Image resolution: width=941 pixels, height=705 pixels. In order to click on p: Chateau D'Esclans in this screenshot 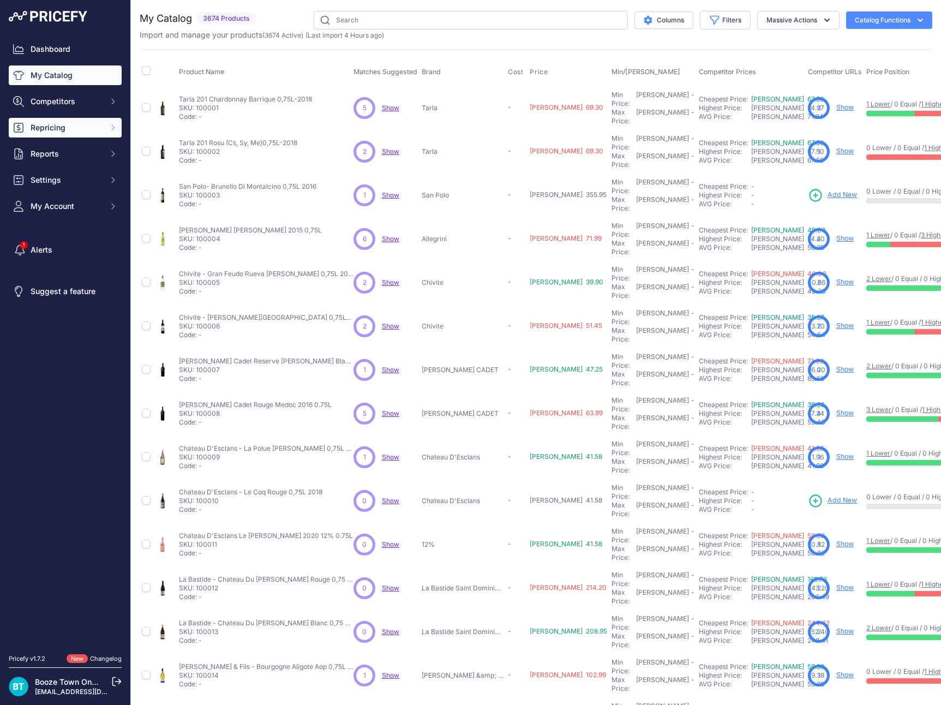, I will do `click(463, 457)`.